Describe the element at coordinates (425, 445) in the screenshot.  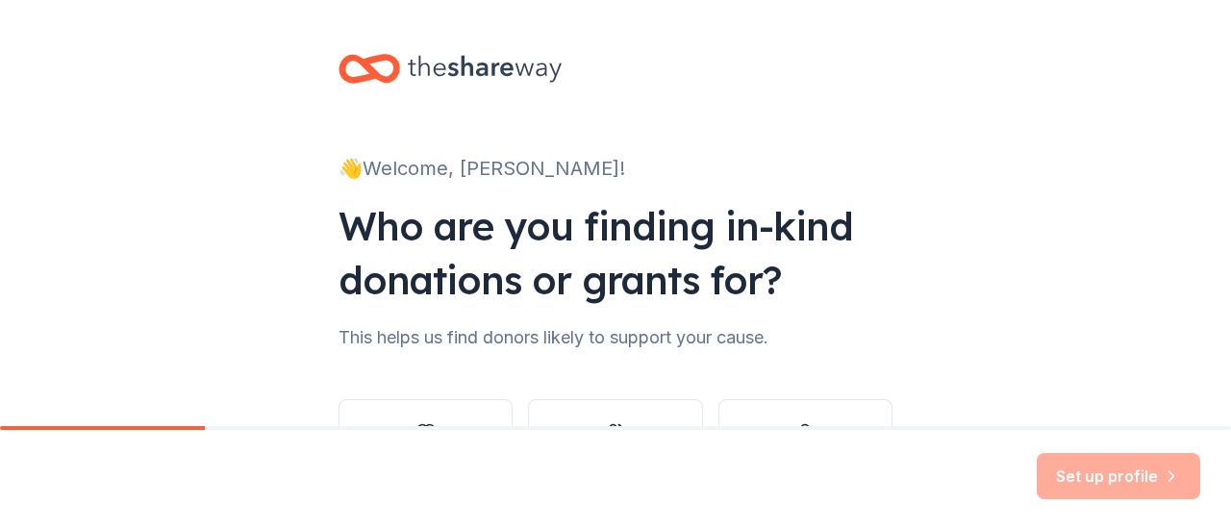
I see `button: Nonprofit` at that location.